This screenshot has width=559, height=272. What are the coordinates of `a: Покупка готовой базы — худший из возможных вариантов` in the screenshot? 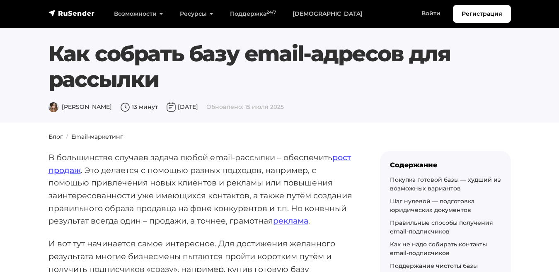 It's located at (446, 184).